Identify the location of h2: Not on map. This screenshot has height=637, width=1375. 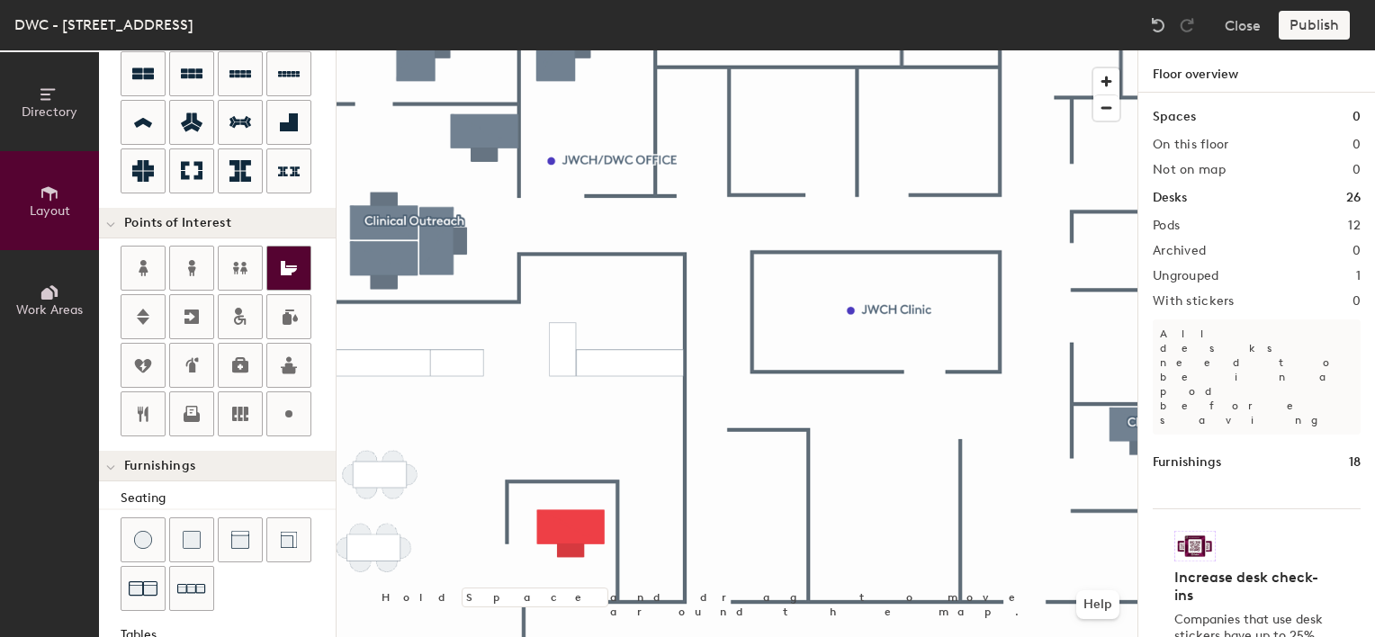
(1188, 170).